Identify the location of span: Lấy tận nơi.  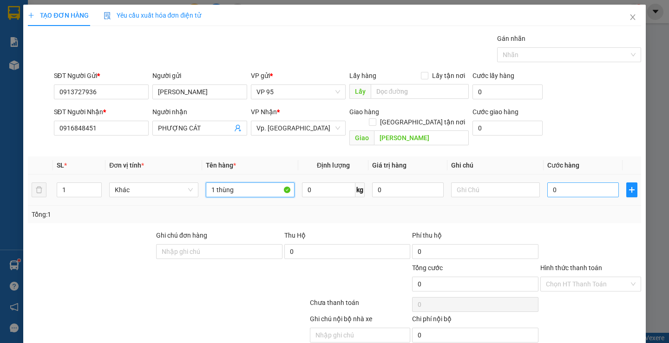
(448, 76).